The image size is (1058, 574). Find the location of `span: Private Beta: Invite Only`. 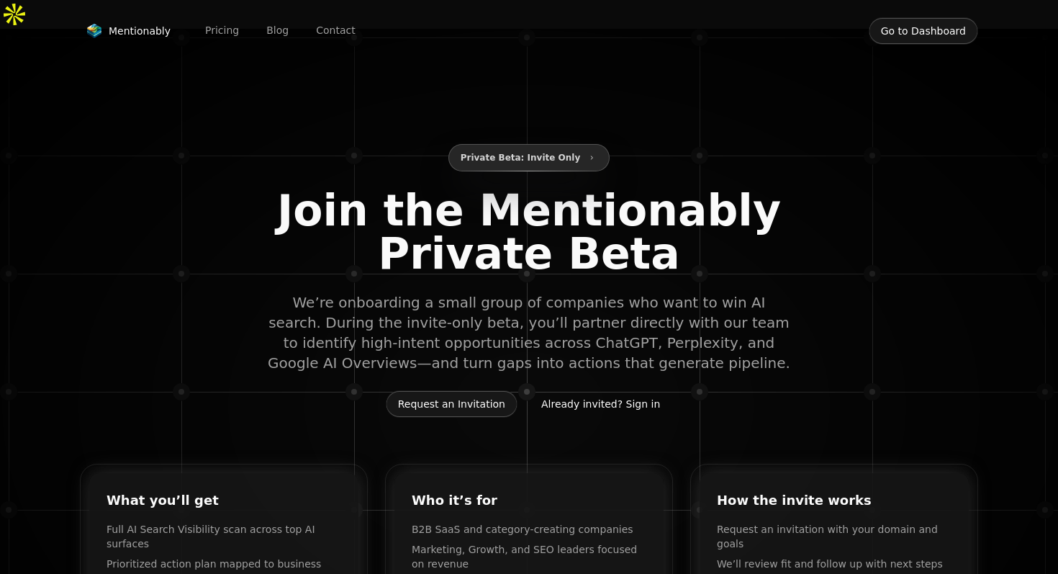

span: Private Beta: Invite Only is located at coordinates (521, 158).